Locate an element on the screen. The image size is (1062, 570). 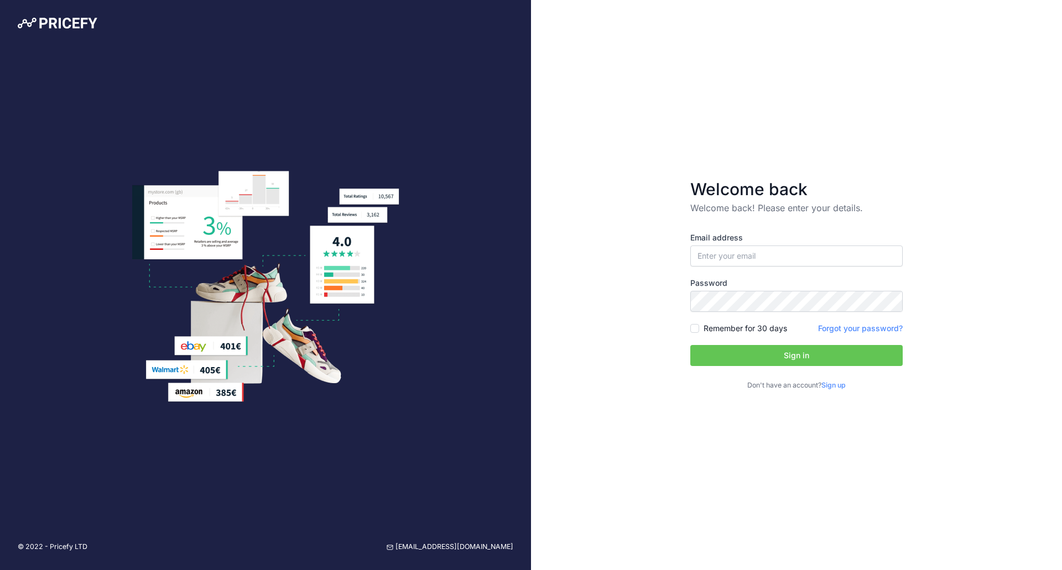
a: Sign up is located at coordinates (834, 385).